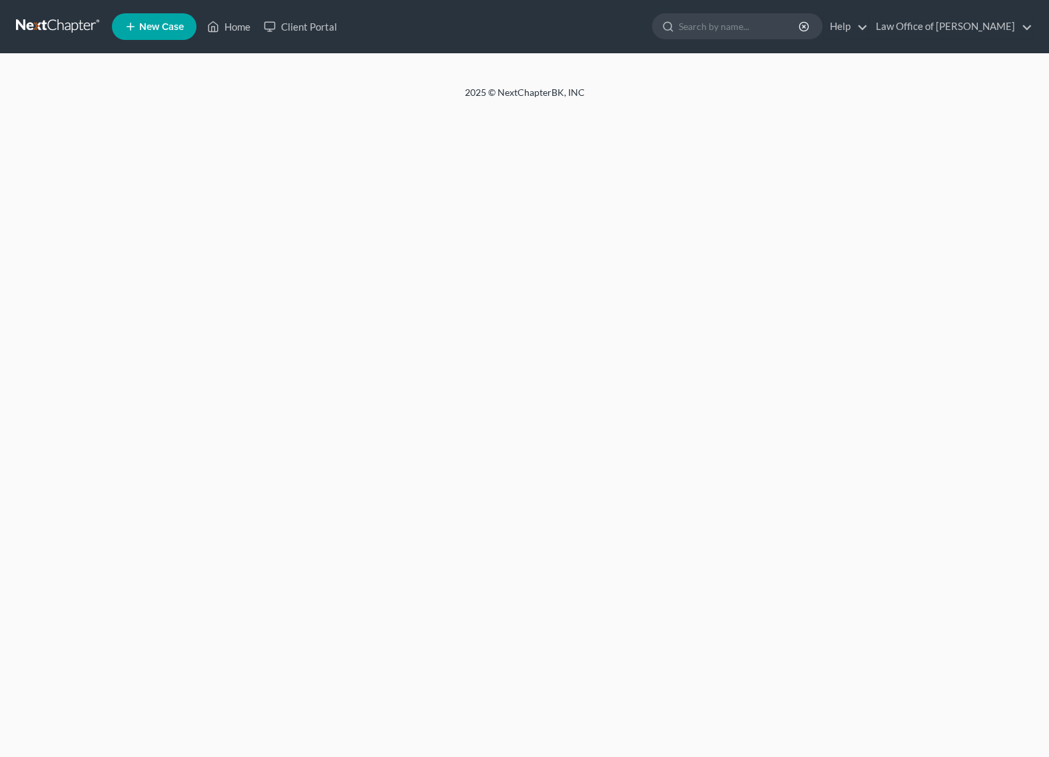 The height and width of the screenshot is (757, 1049). What do you see at coordinates (525, 98) in the screenshot?
I see `div: 2025 © NextChapterBK, INC` at bounding box center [525, 98].